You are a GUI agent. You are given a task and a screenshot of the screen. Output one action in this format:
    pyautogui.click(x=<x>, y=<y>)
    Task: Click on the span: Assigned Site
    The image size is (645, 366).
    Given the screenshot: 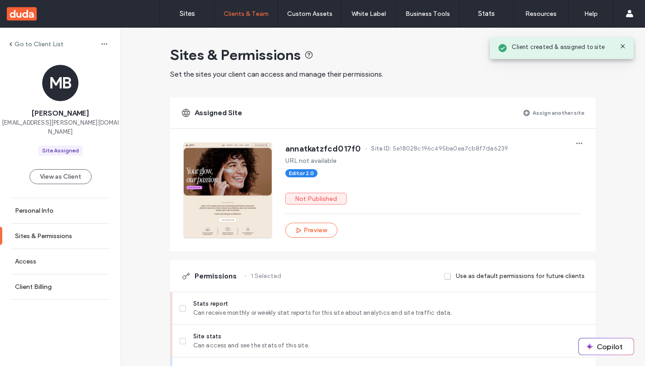 What is the action you would take?
    pyautogui.click(x=218, y=113)
    